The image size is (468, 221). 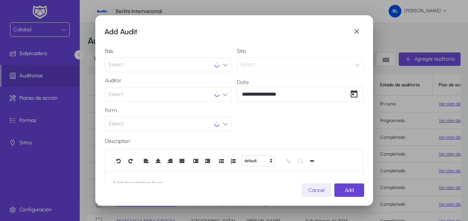 What do you see at coordinates (168, 51) in the screenshot?
I see `label: País` at bounding box center [168, 51].